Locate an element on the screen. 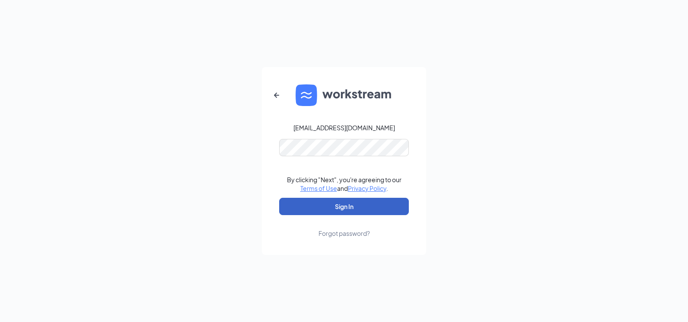 The image size is (688, 322). a: Terms of Use is located at coordinates (319, 188).